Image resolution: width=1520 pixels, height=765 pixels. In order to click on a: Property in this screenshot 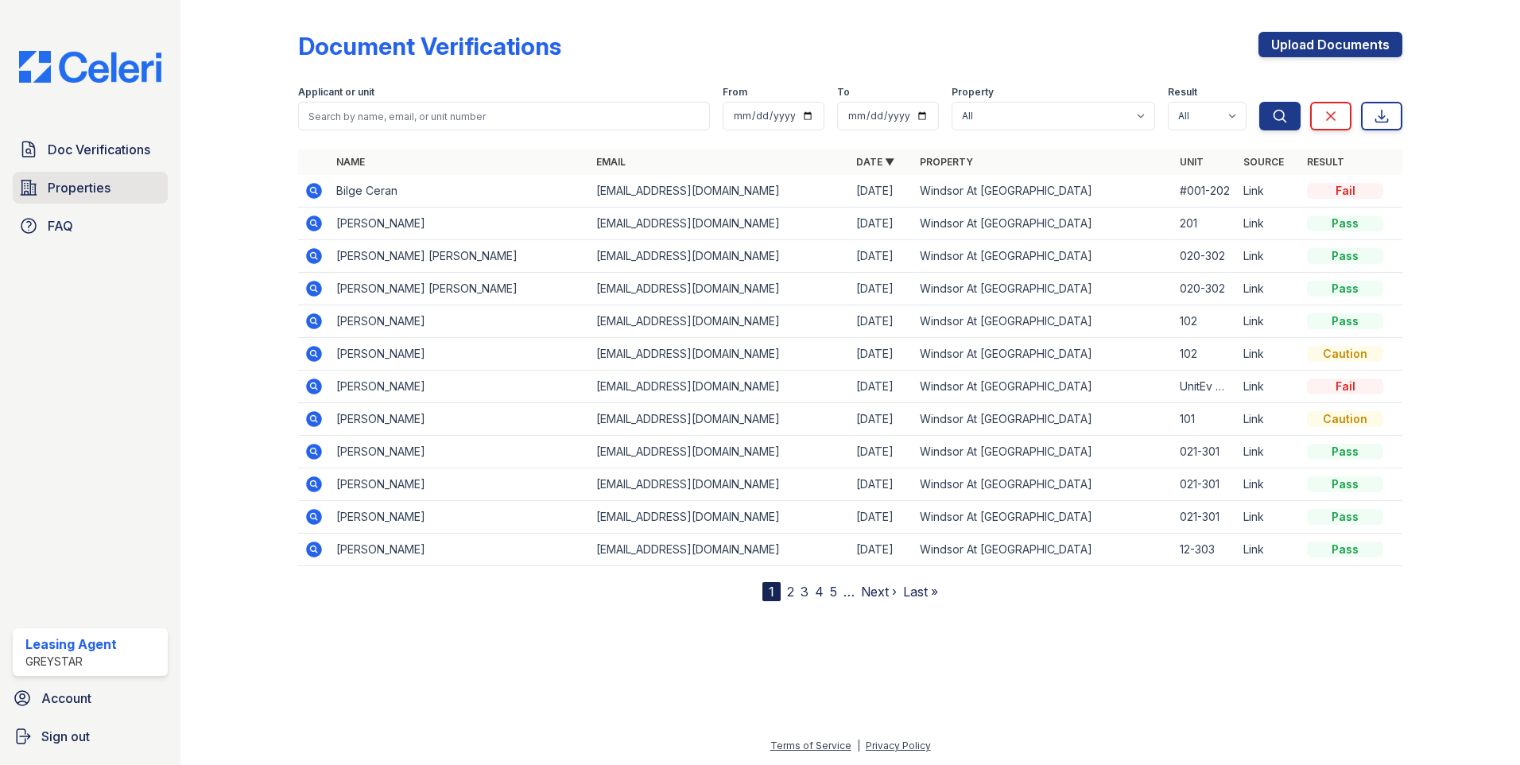, I will do `click(946, 161)`.